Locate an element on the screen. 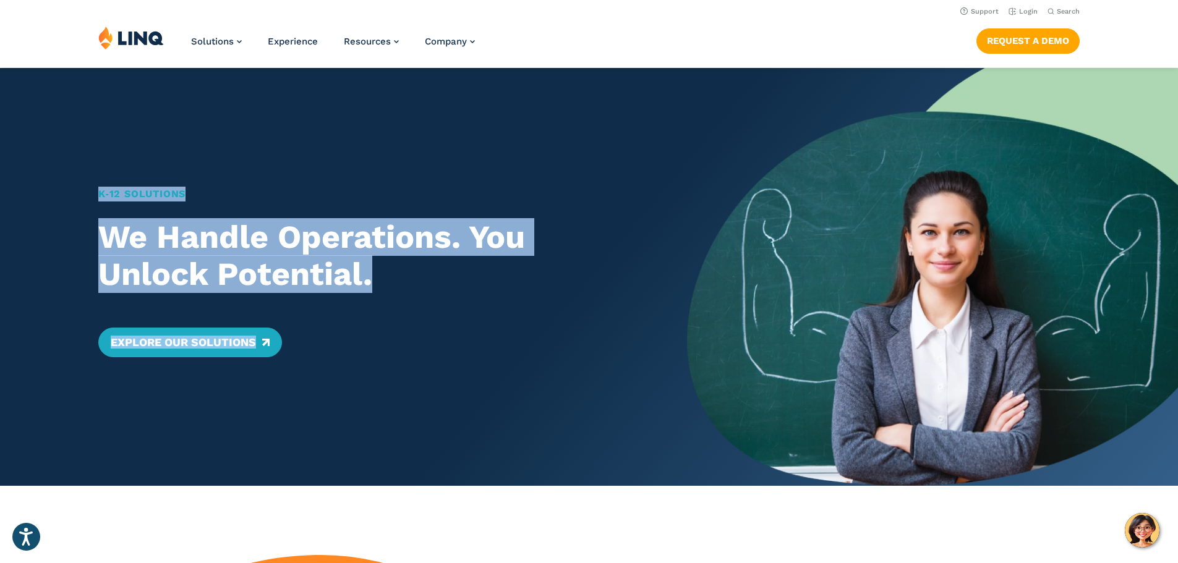 The height and width of the screenshot is (563, 1178). a: Experience is located at coordinates (293, 41).